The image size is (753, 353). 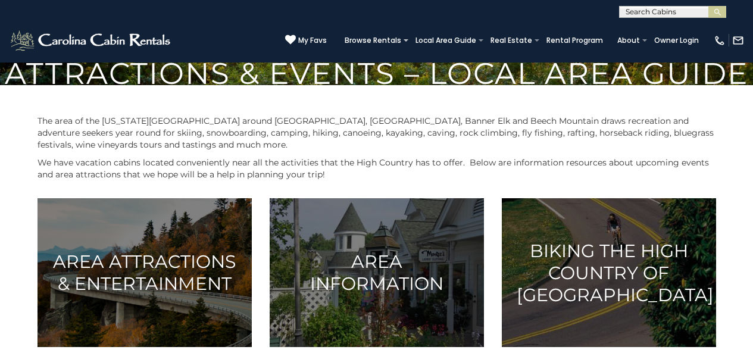 I want to click on a: About, so click(x=629, y=40).